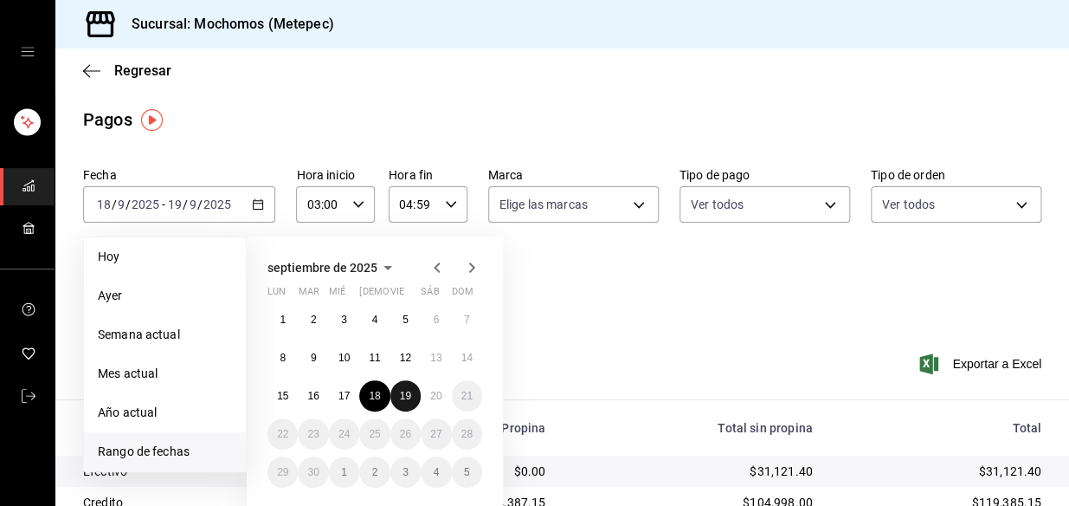 The image size is (1069, 506). What do you see at coordinates (908, 204) in the screenshot?
I see `span: Ver todos` at bounding box center [908, 204].